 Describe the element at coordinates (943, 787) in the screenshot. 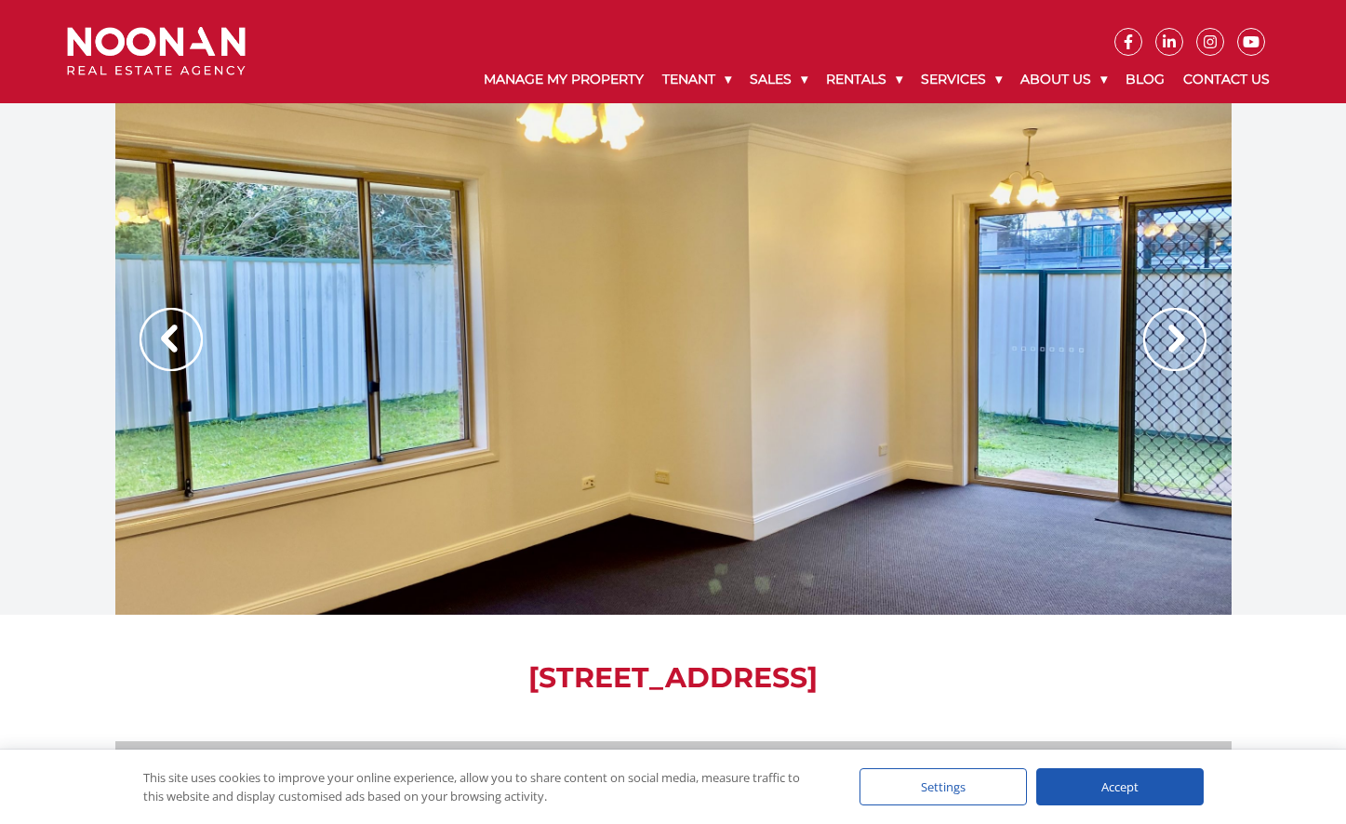

I see `div: Settings` at that location.